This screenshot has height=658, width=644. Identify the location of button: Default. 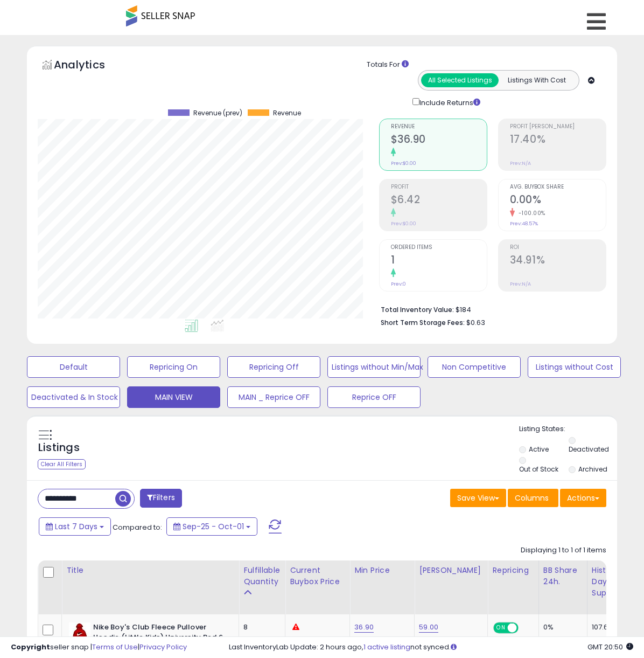
(73, 367).